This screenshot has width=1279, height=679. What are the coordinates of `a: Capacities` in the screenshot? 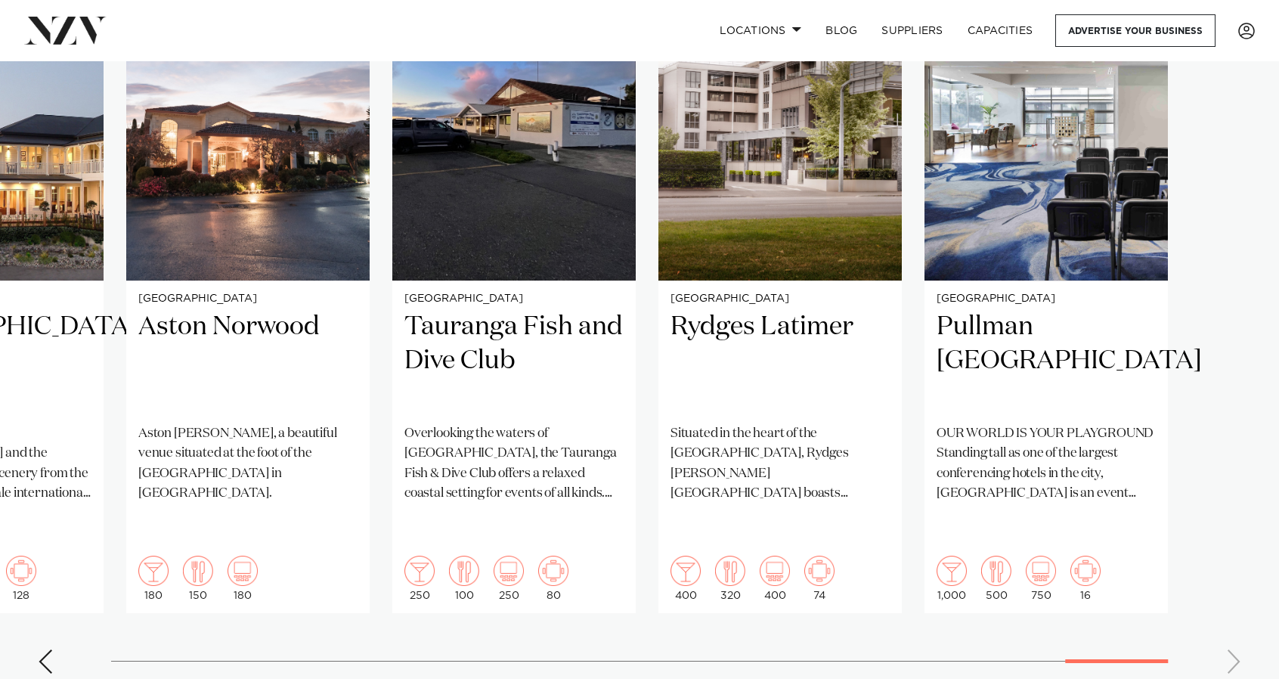 It's located at (1000, 30).